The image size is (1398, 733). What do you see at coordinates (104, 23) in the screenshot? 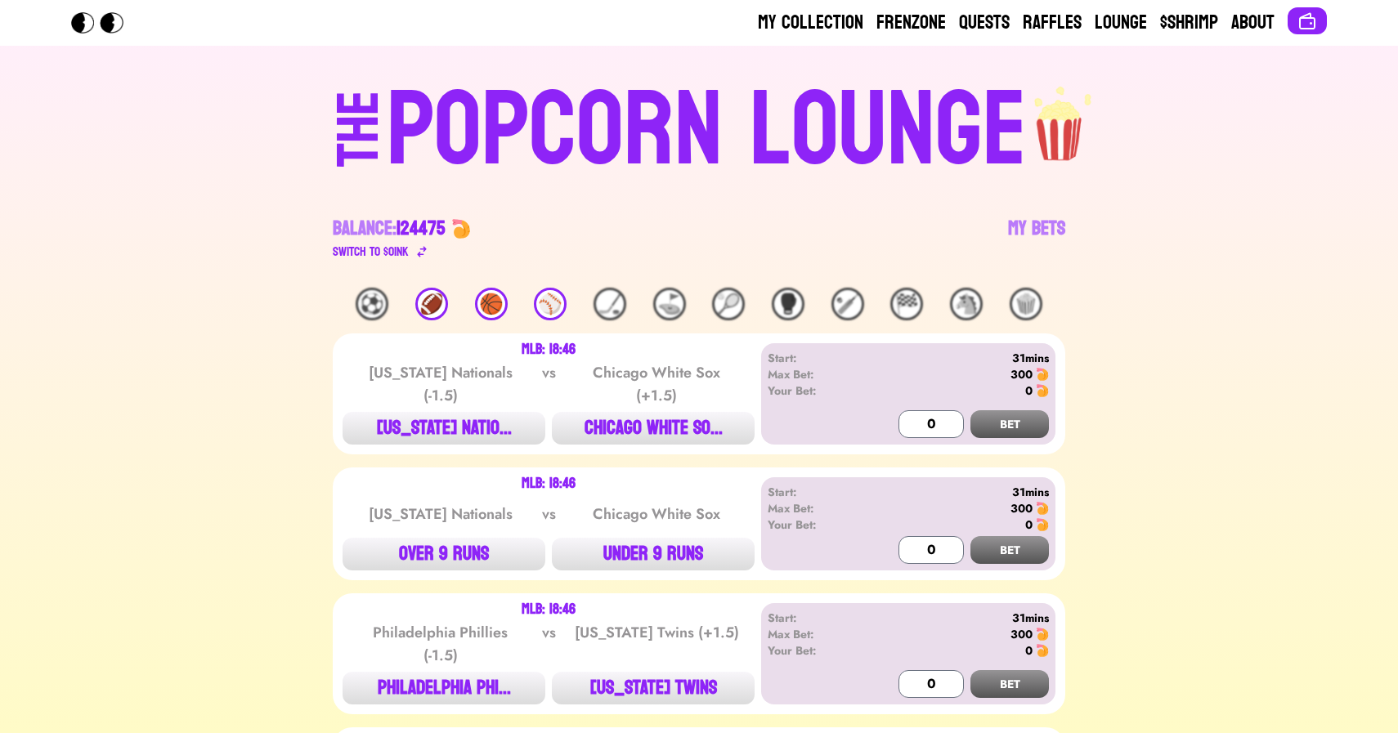
I see `img: Popcorn` at bounding box center [104, 23].